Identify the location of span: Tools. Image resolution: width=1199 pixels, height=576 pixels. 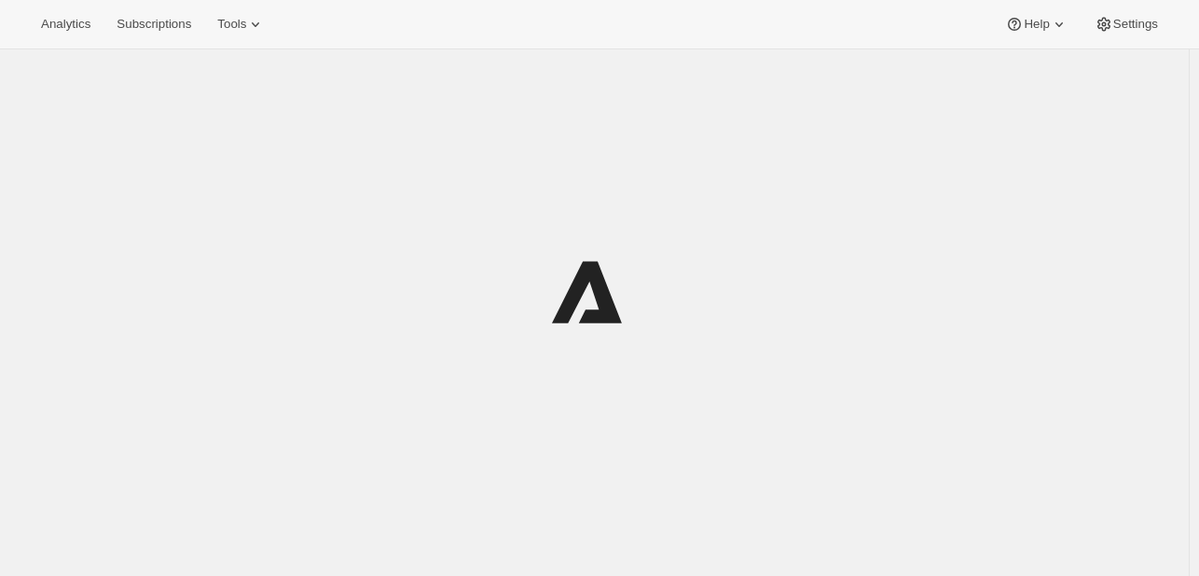
(231, 24).